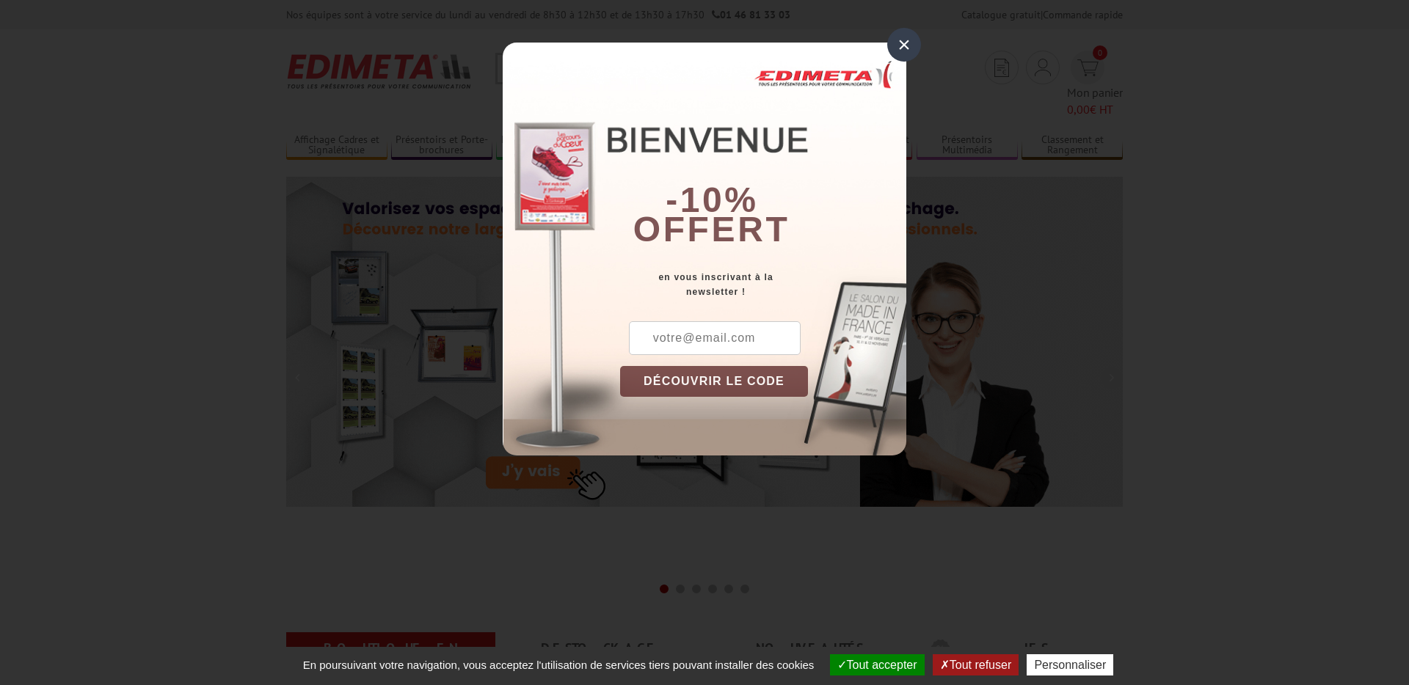 This screenshot has width=1409, height=685. I want to click on font: offert, so click(712, 229).